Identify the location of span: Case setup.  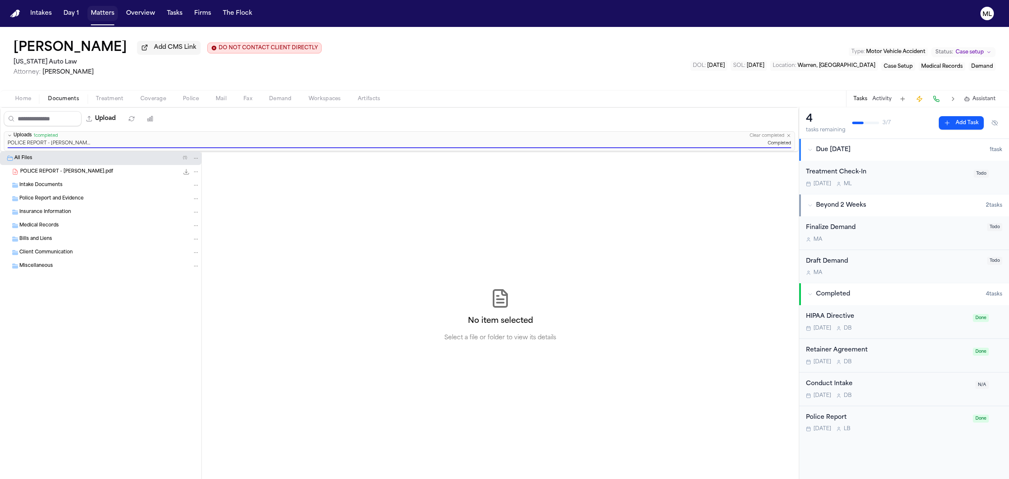
(970, 52).